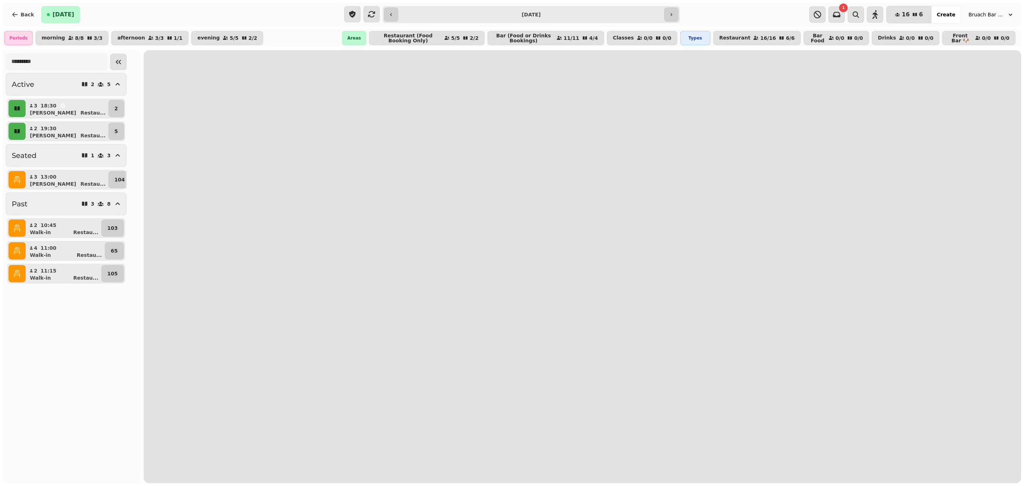  Describe the element at coordinates (23, 84) in the screenshot. I see `h2: Active` at that location.